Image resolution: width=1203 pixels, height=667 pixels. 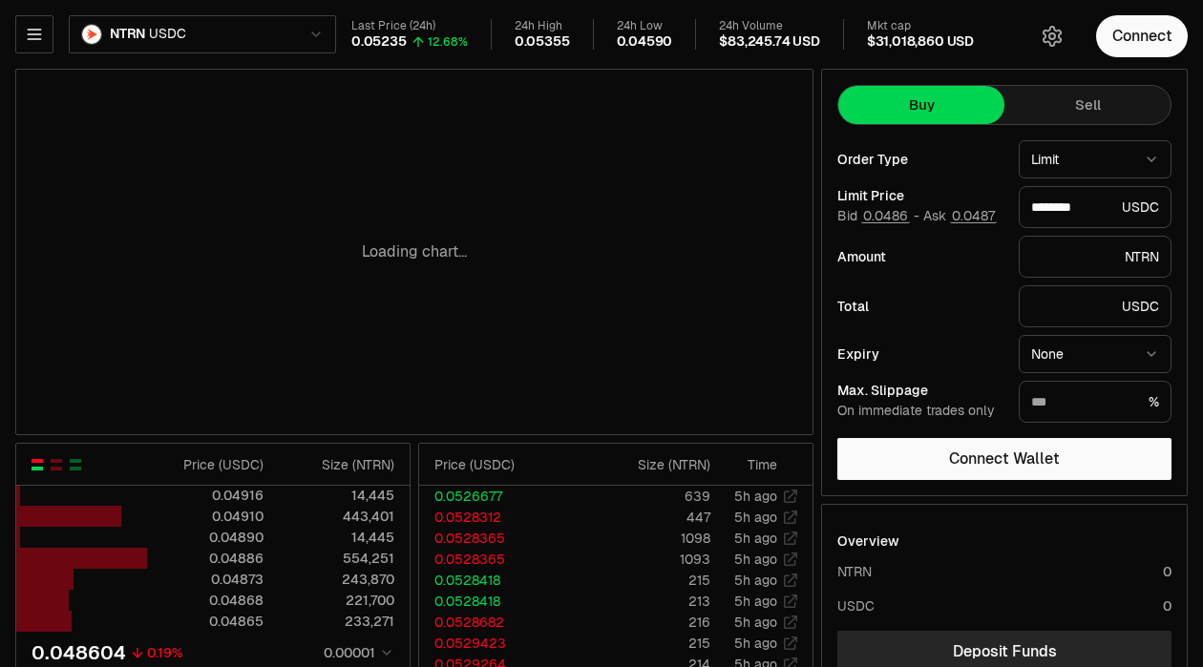 What do you see at coordinates (379, 42) in the screenshot?
I see `div: 0.05235` at bounding box center [379, 42].